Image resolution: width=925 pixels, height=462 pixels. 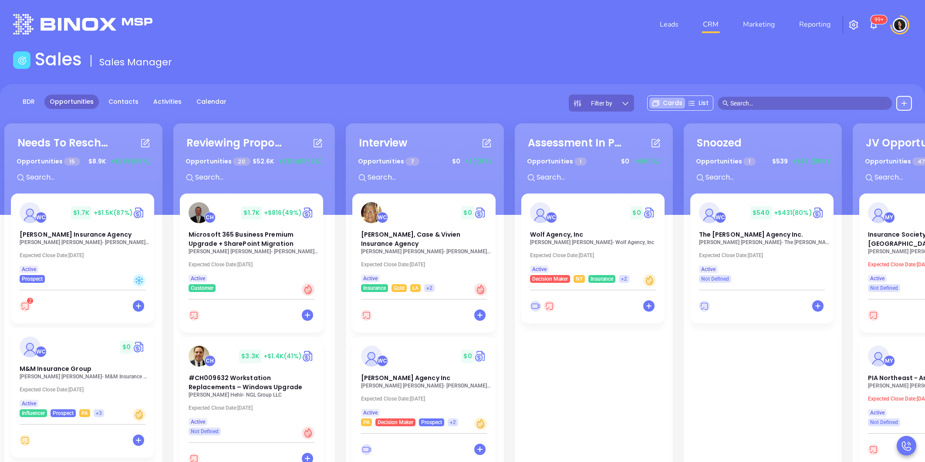 I want to click on span: +$5.8K (66%), so click(x=130, y=161).